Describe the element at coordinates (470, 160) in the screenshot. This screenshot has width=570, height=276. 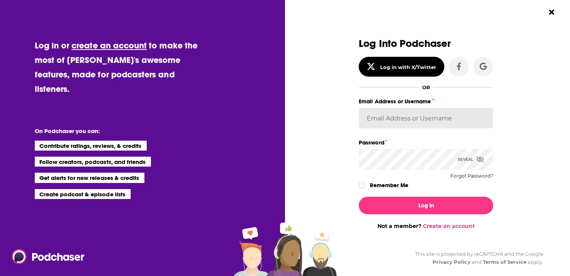
I see `div: Reveal` at that location.